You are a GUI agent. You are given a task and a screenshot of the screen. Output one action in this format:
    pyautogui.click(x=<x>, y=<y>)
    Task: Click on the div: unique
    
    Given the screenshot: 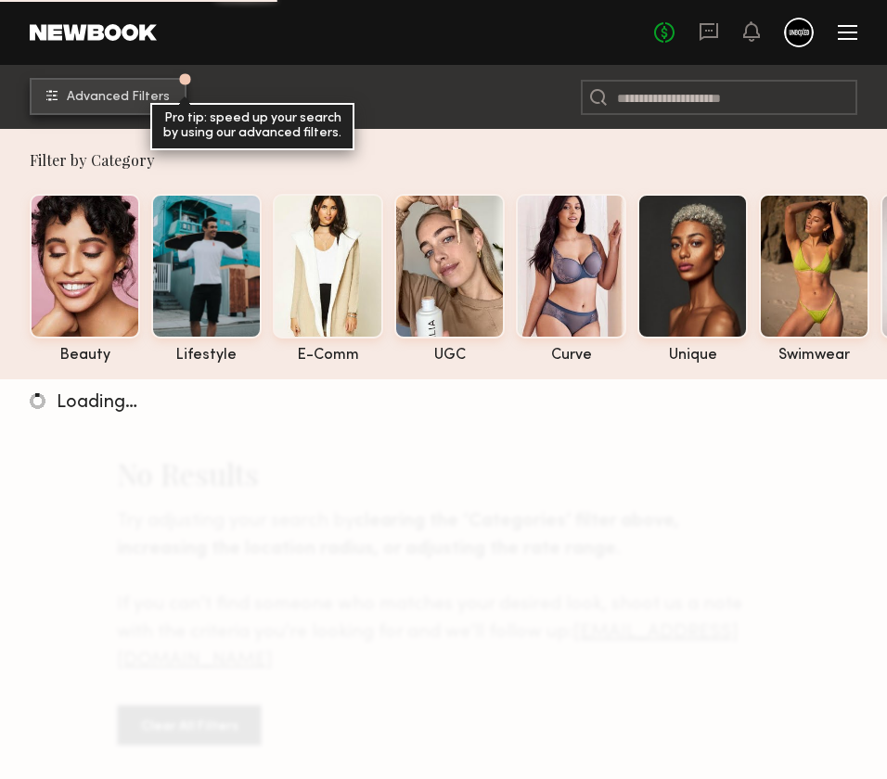 What is the action you would take?
    pyautogui.click(x=692, y=355)
    